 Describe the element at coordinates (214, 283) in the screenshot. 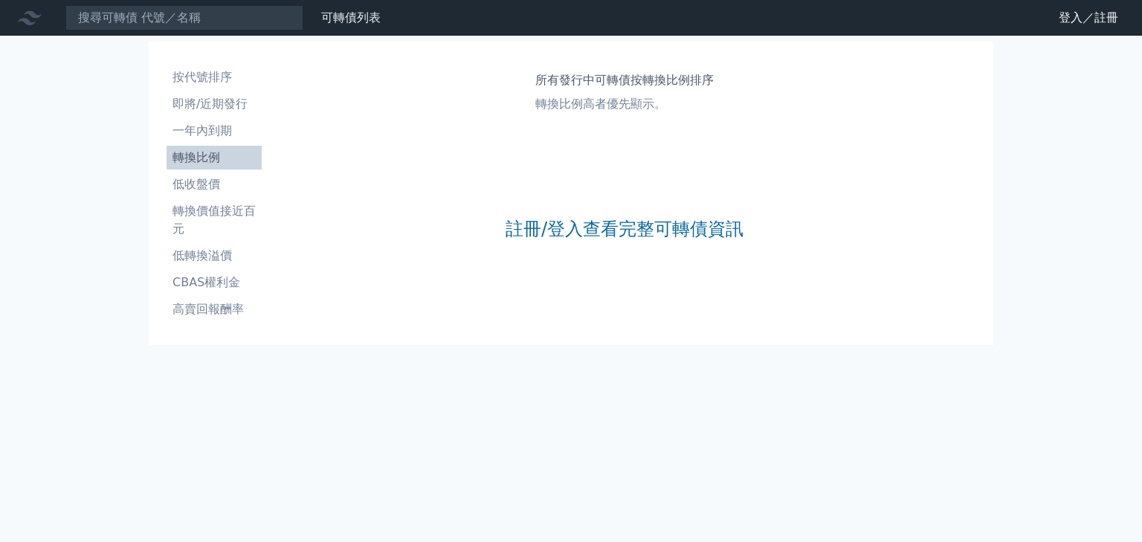

I see `a: CBAS權利金` at that location.